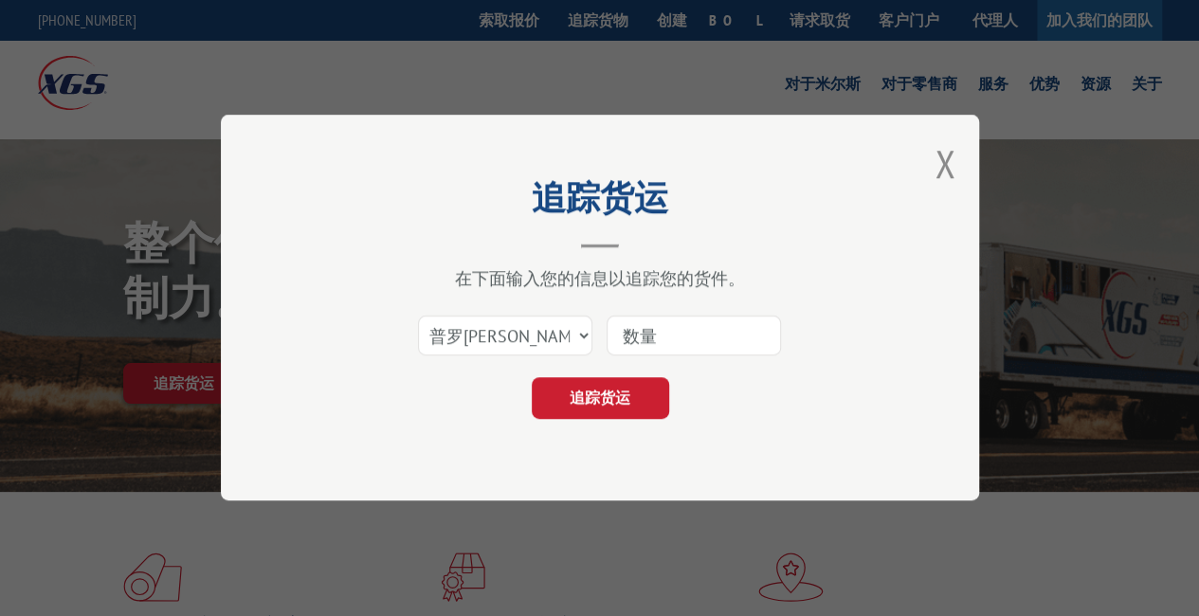 This screenshot has width=1199, height=616. What do you see at coordinates (600, 279) in the screenshot?
I see `font: 在下面输入您的信息以追踪您的货件。` at bounding box center [600, 279].